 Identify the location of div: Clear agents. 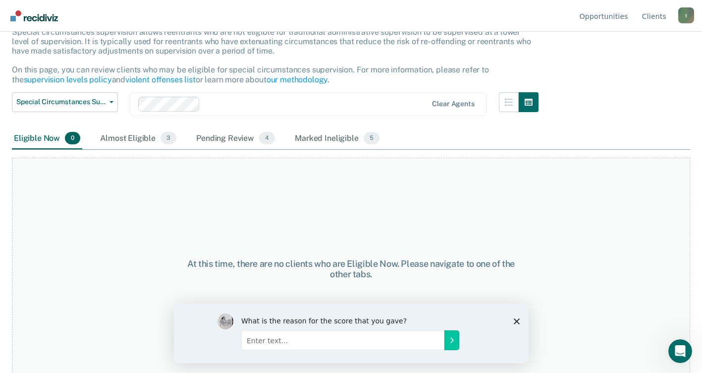
(453, 104).